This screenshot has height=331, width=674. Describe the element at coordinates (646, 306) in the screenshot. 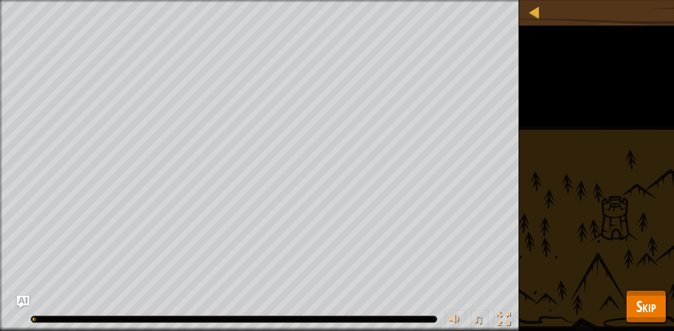

I see `button: Skip` at that location.